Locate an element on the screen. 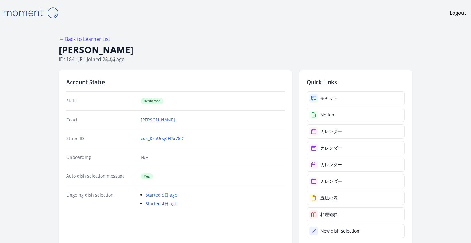 The height and width of the screenshot is (243, 471). h2: Account Status is located at coordinates (176, 82).